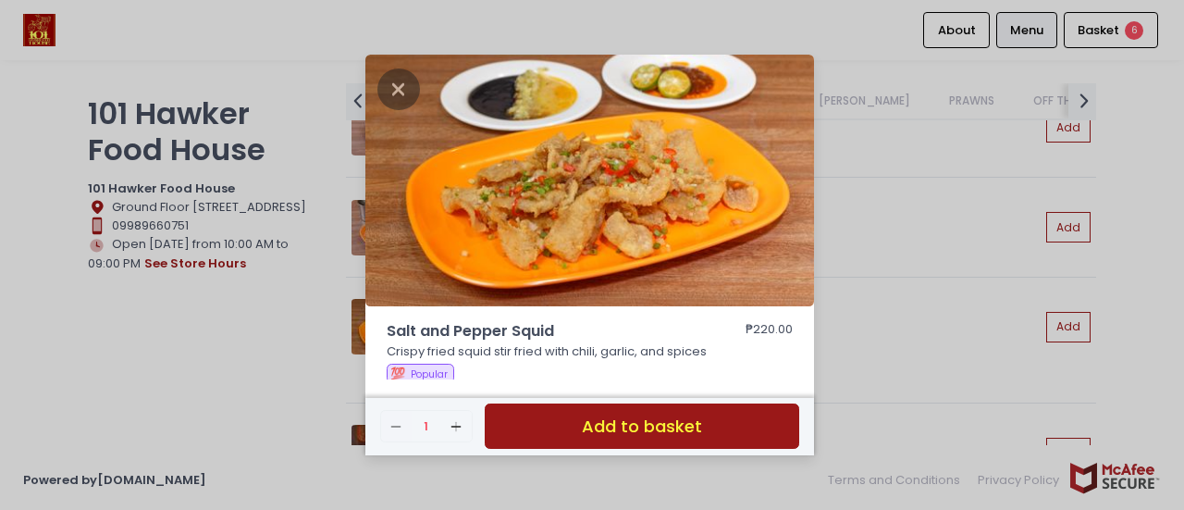  Describe the element at coordinates (429, 374) in the screenshot. I see `span: Popular` at that location.